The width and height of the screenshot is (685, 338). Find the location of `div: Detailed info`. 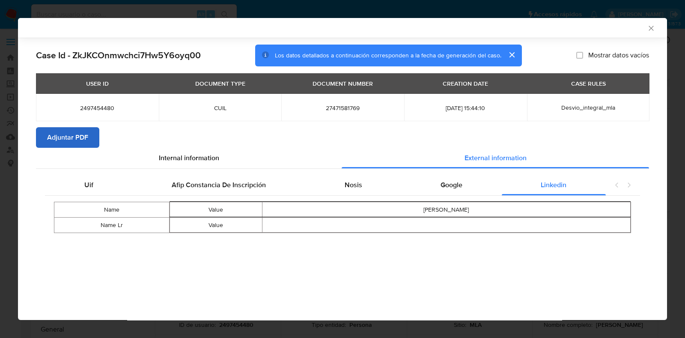

div: Detailed info is located at coordinates (343, 158).